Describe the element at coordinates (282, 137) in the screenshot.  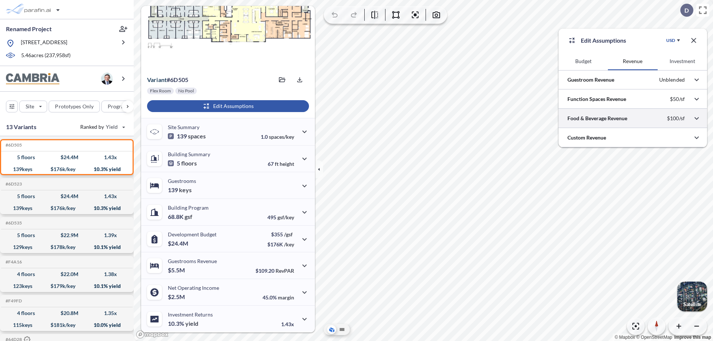
I see `span: spaces/key` at that location.